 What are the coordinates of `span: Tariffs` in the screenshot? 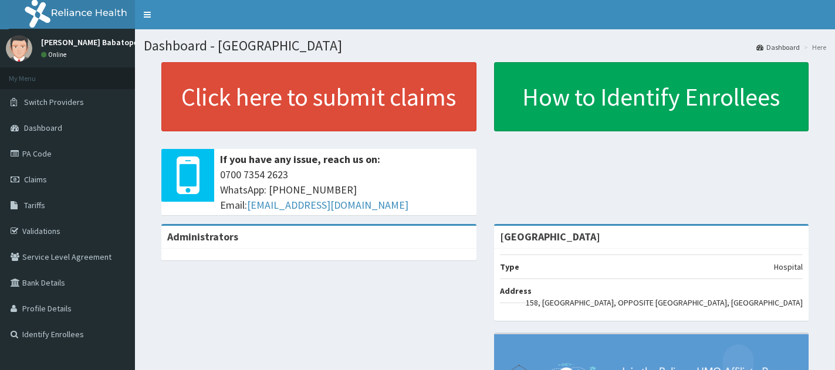 It's located at (35, 205).